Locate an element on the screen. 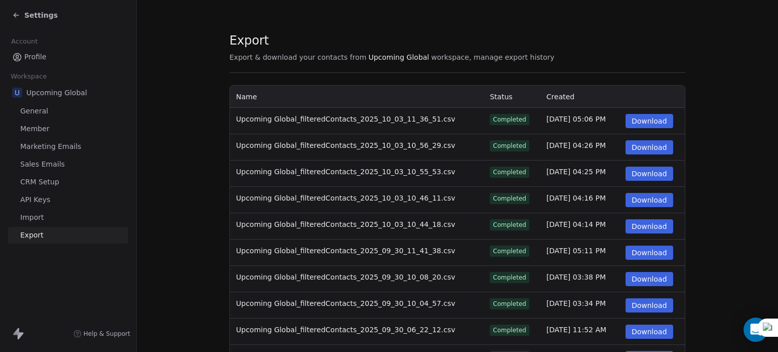 This screenshot has height=352, width=778. span: Import is located at coordinates (32, 217).